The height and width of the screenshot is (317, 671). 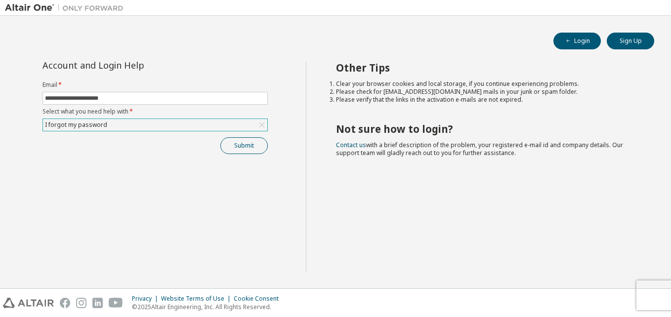 I want to click on img: Altair One, so click(x=67, y=8).